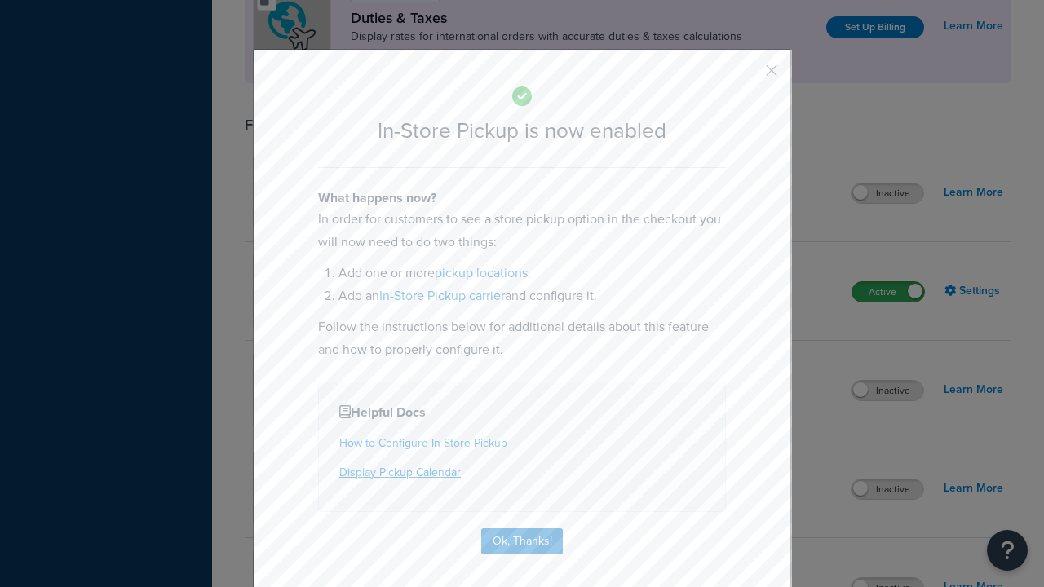 This screenshot has height=587, width=1044. What do you see at coordinates (442, 295) in the screenshot?
I see `a: In-Store Pickup carrier` at bounding box center [442, 295].